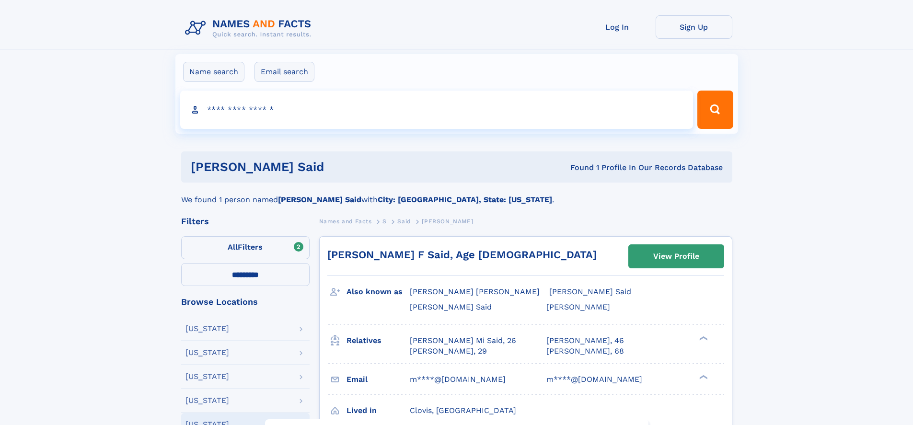  Describe the element at coordinates (250, 28) in the screenshot. I see `img: Logo Names and Facts` at that location.